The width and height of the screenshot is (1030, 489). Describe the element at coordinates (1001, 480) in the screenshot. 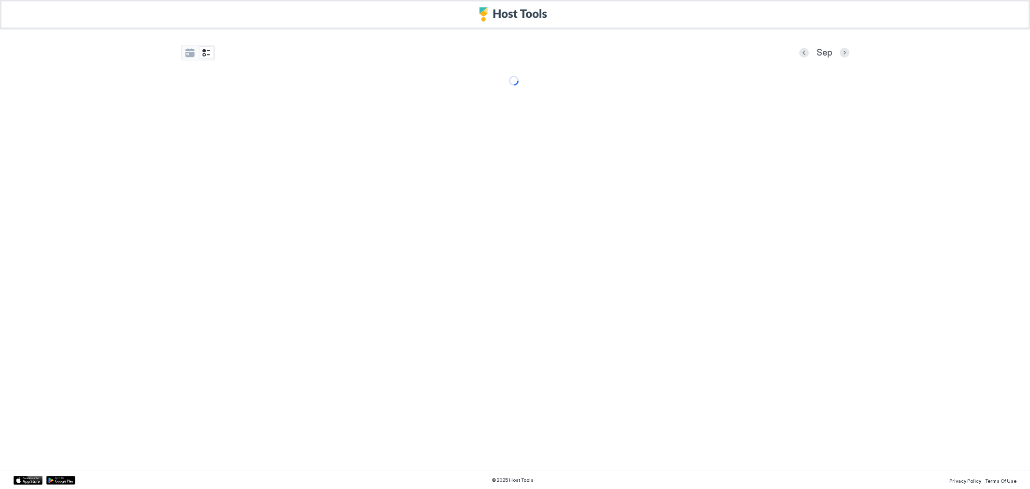

I see `a: Terms Of Use` at that location.